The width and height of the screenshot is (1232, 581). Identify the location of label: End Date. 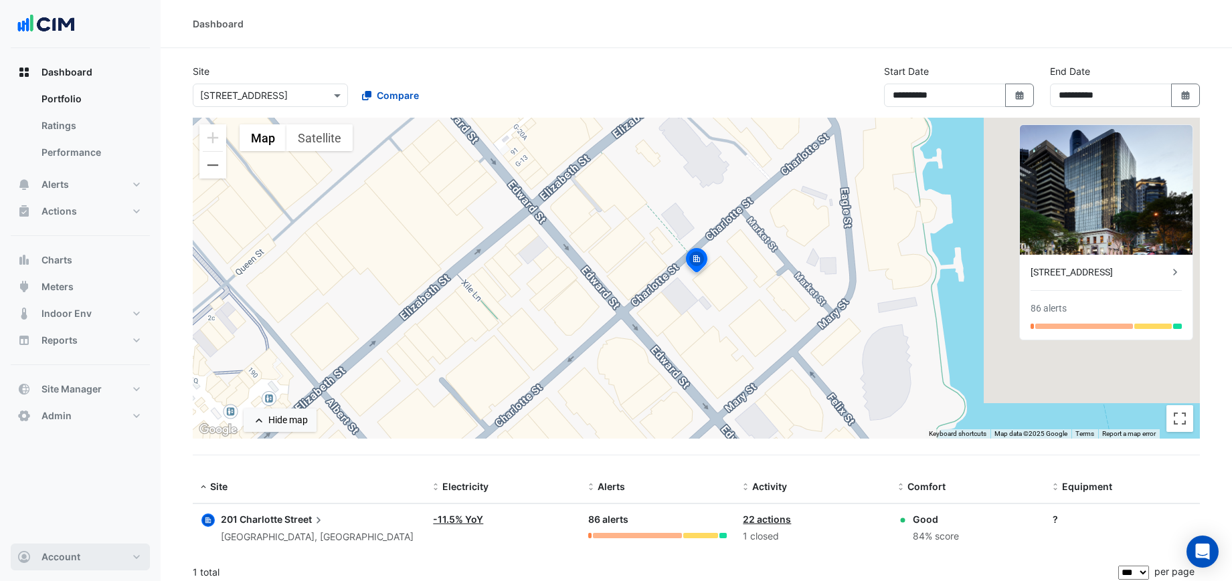
(1070, 71).